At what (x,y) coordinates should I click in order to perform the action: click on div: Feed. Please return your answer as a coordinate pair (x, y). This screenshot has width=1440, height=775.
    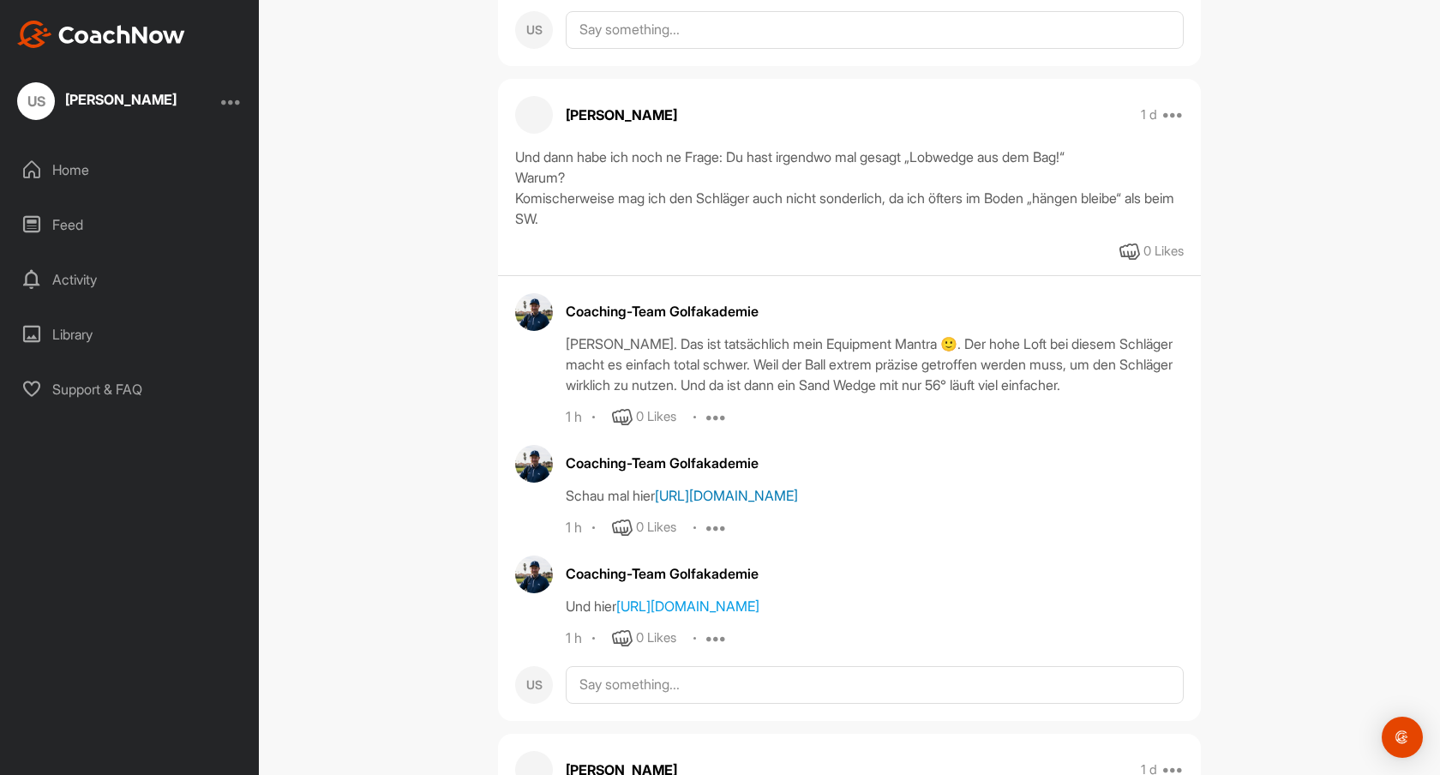
    Looking at the image, I should click on (130, 225).